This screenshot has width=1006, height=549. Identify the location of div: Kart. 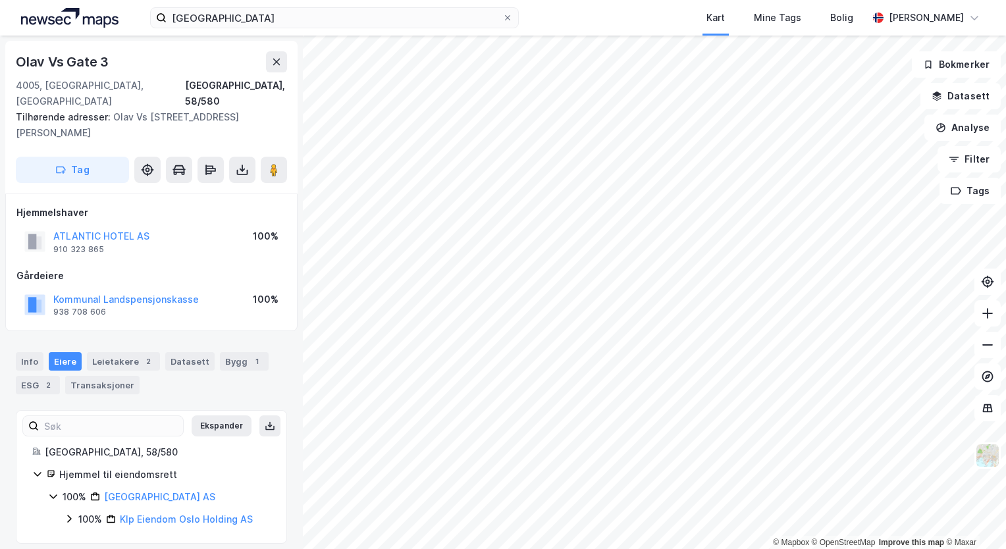
(716, 18).